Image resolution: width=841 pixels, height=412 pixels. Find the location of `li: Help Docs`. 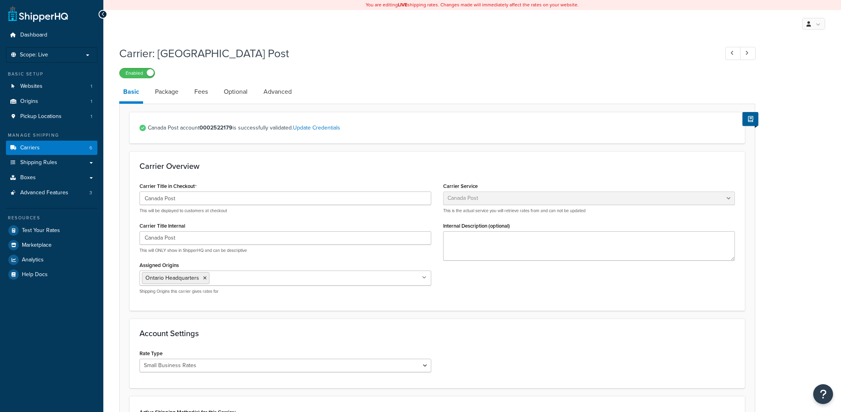

li: Help Docs is located at coordinates (52, 274).